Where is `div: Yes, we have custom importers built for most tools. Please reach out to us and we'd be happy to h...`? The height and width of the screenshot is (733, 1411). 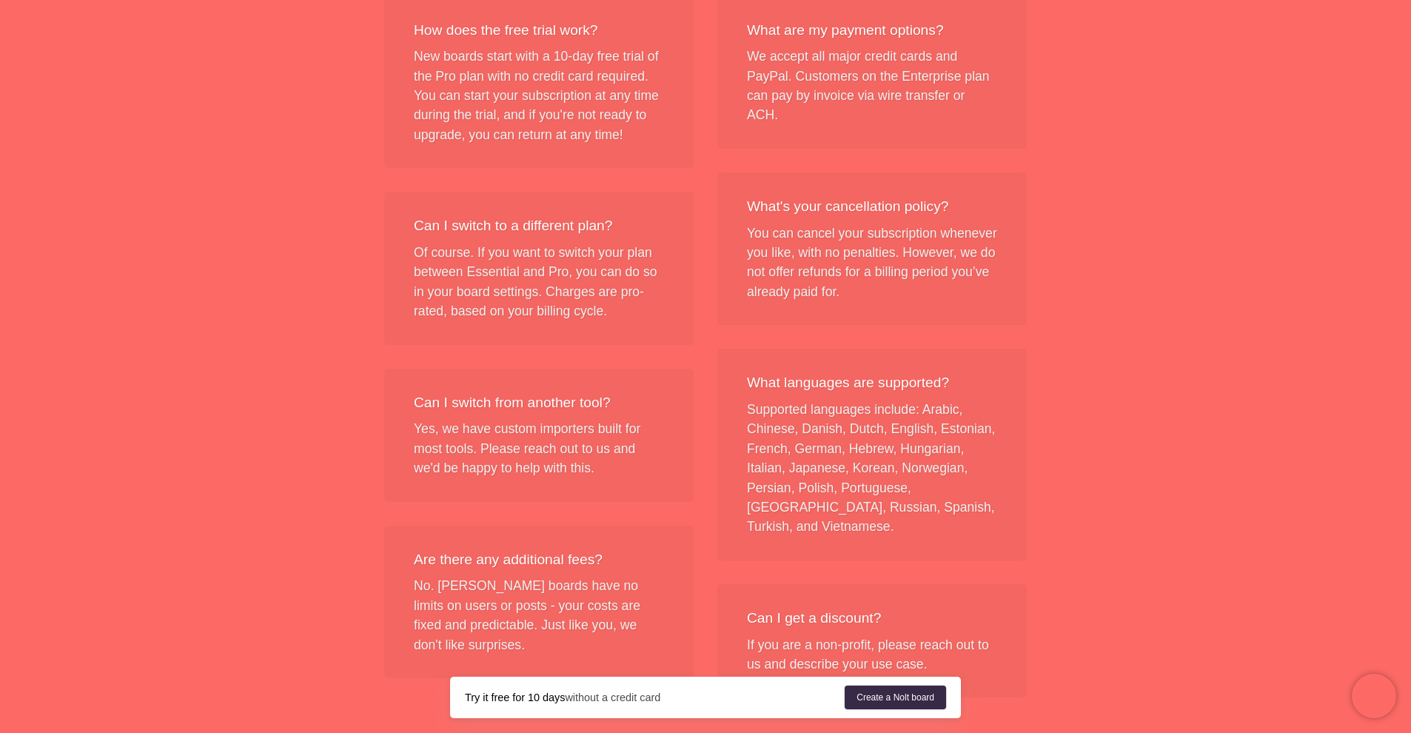
div: Yes, we have custom importers built for most tools. Please reach out to us and we'd be happy to h... is located at coordinates (539, 435).